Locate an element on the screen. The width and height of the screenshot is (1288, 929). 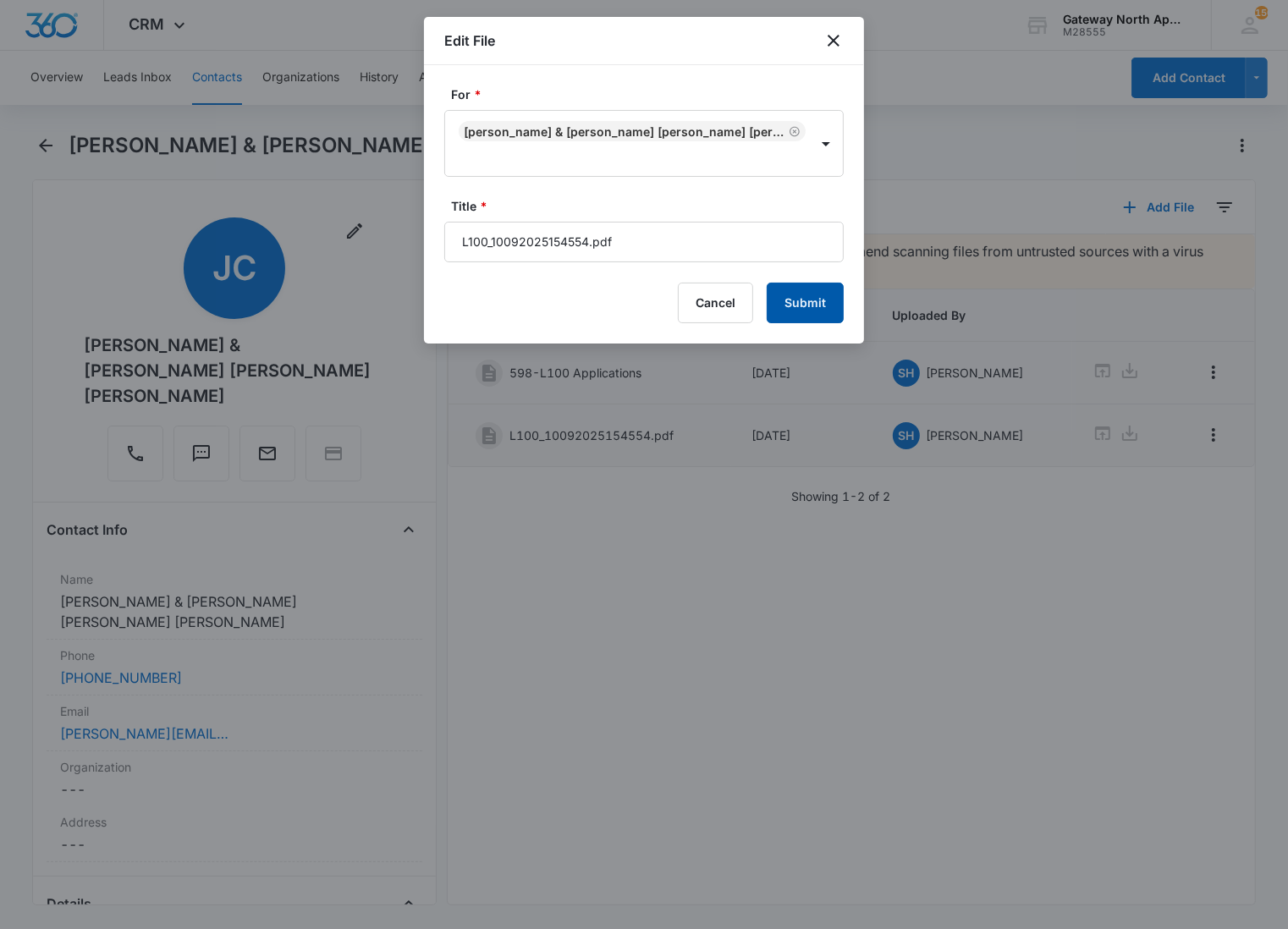
label: For is located at coordinates (651, 94).